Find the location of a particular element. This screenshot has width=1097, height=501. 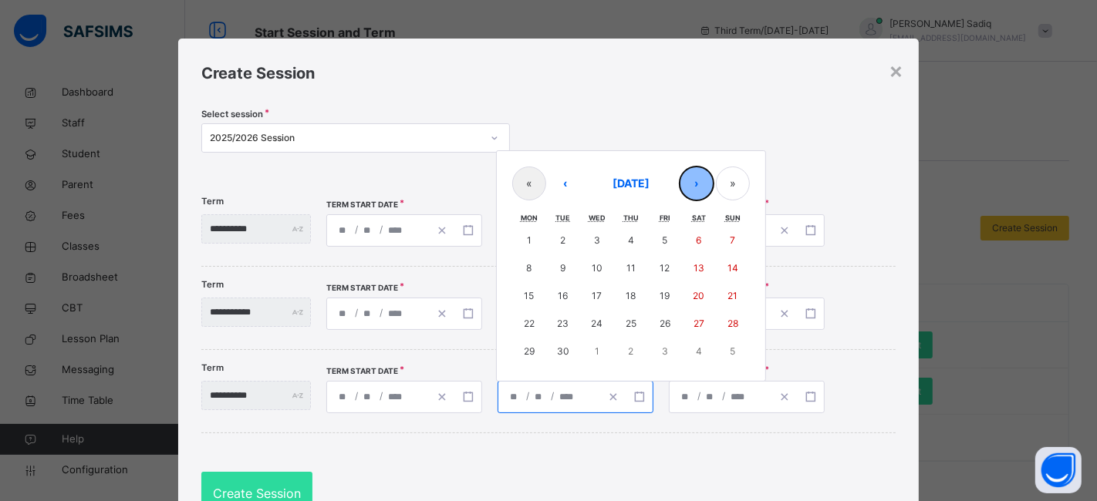

abbr: June 8, 2026 is located at coordinates (528, 268).